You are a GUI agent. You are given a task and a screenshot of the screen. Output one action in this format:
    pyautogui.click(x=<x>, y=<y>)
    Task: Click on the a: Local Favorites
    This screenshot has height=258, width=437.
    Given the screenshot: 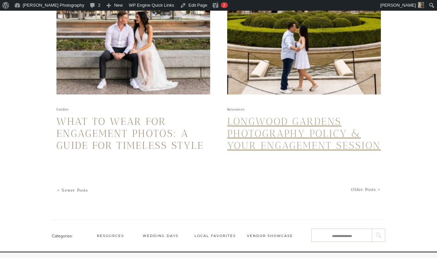 What is the action you would take?
    pyautogui.click(x=215, y=236)
    